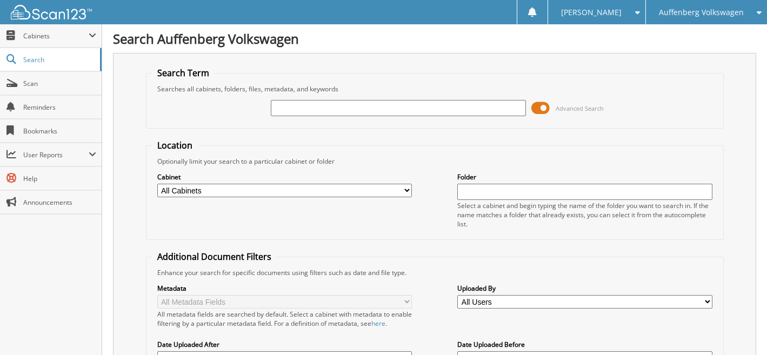 This screenshot has height=355, width=767. Describe the element at coordinates (701, 12) in the screenshot. I see `span: Auffenberg Volkswagen` at that location.